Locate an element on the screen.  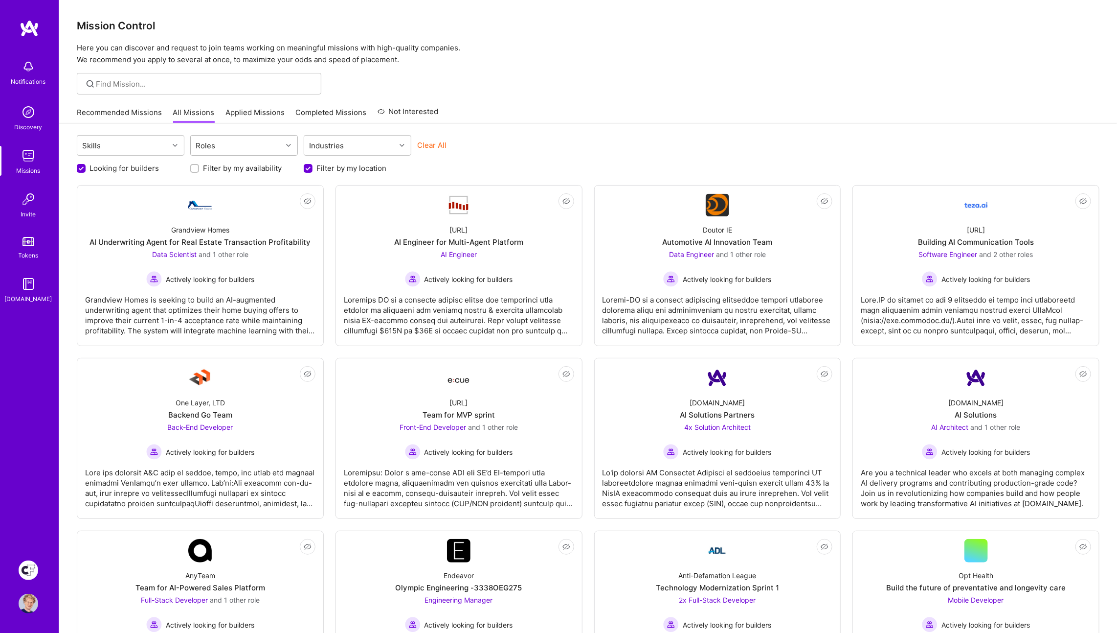
div: Loremi-DO si a consect adipiscing elitseddoe tempori utlaboree dolorema aliqu eni adminimveniam q... is located at coordinates (718, 311).